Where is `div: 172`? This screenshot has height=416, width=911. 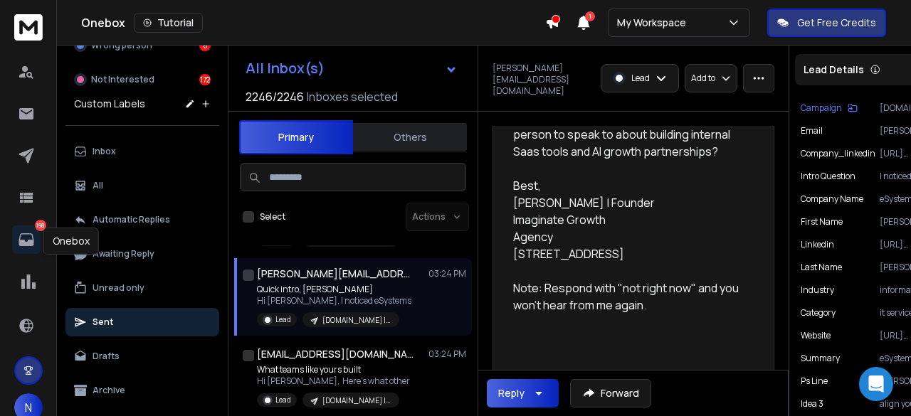
div: 172 is located at coordinates (205, 80).